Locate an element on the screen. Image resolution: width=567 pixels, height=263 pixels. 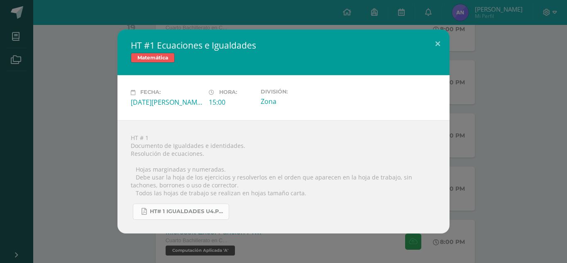
span: Hora: is located at coordinates (228, 92).